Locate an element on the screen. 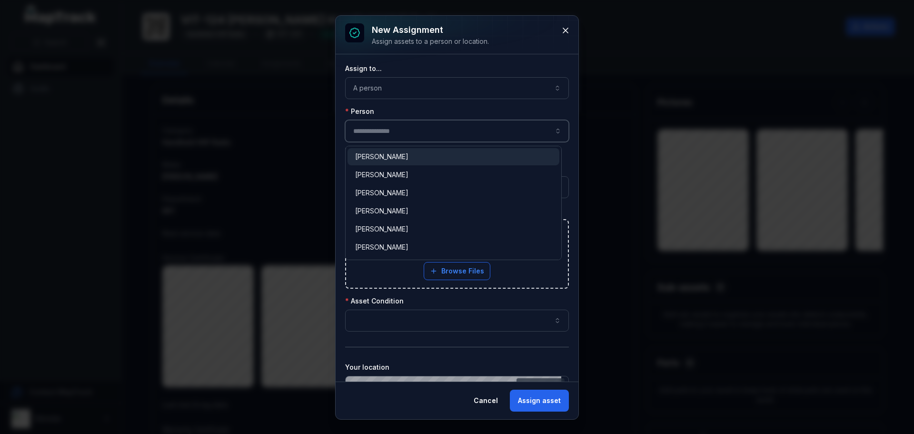 The height and width of the screenshot is (434, 914). input: assignment-add:person-label is located at coordinates (457, 131).